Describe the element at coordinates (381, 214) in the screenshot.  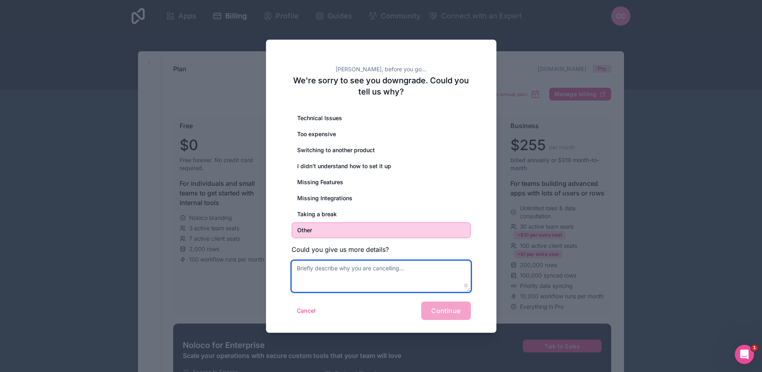
I see `div: Taking a break` at that location.